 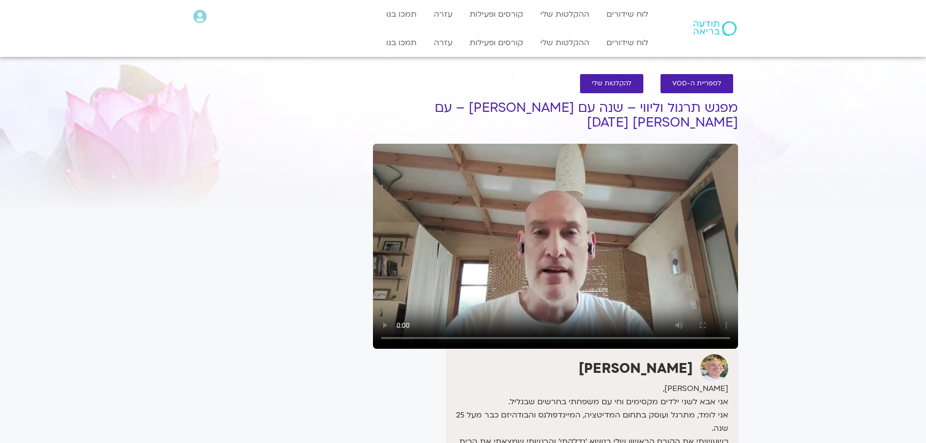 What do you see at coordinates (588, 402) in the screenshot?
I see `div: אני אבא לשני ילדים מקסימים וחי עם משפחתי בחרשים שבגליל.` at bounding box center [588, 402].